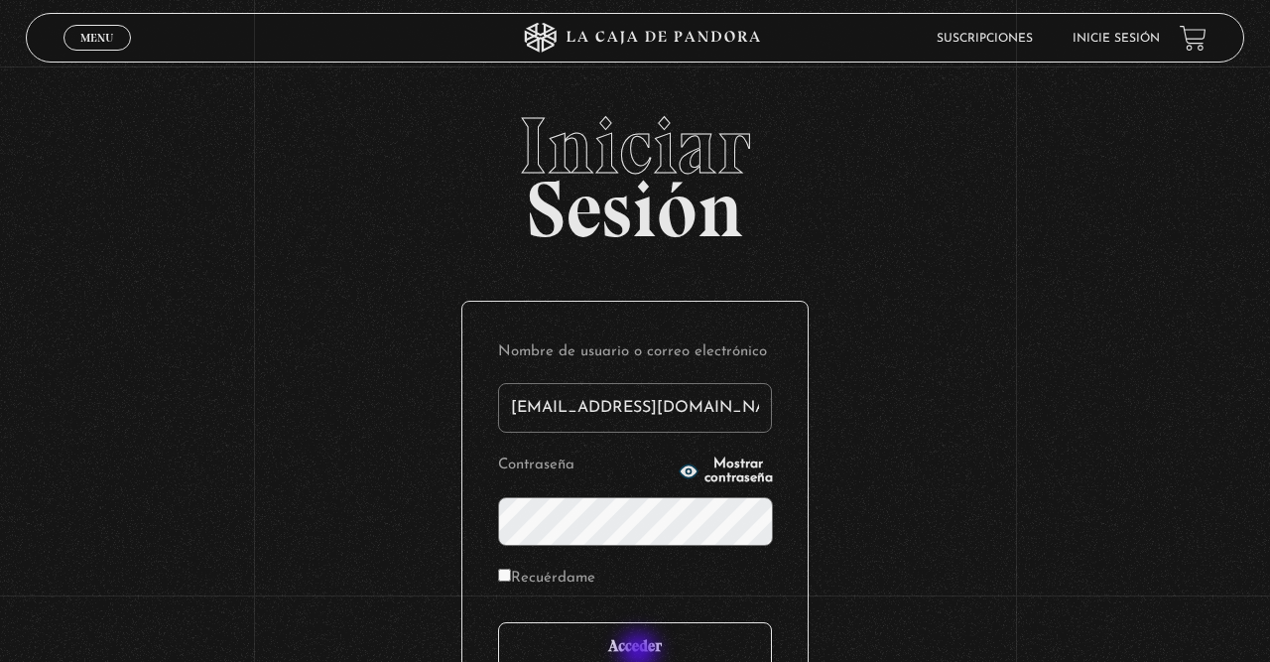 The height and width of the screenshot is (662, 1270). I want to click on a: View your shopping cart, so click(1192, 38).